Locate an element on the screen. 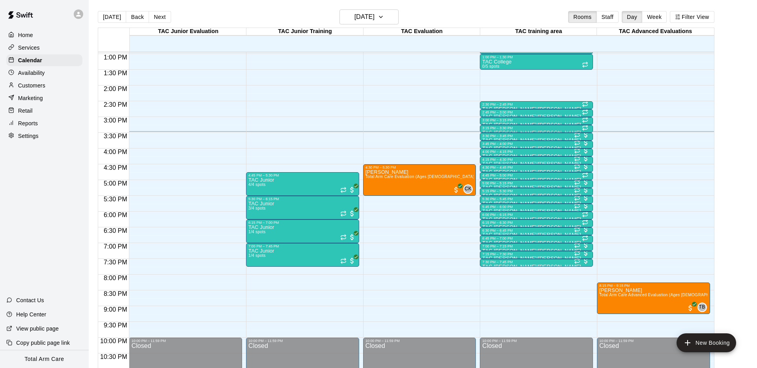  div: 2:30 PM – 2:45 PM: TAC Tom/Mike is located at coordinates (536, 105).